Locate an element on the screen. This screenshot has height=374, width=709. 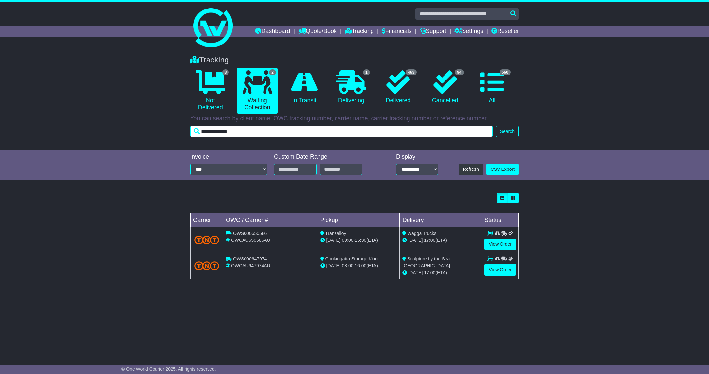
div: Display is located at coordinates (417, 157).